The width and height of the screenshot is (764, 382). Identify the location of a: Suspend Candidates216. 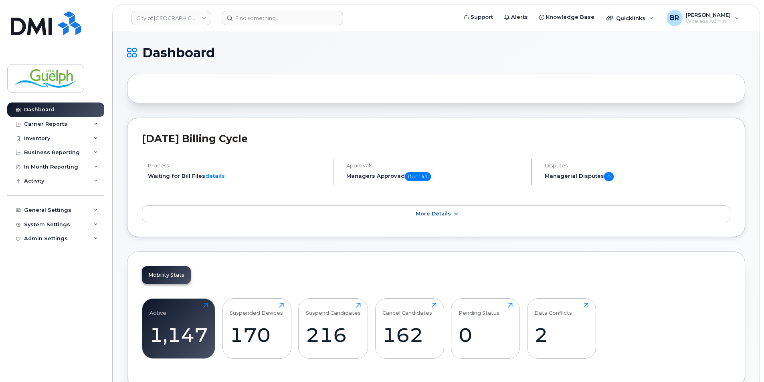
(333, 329).